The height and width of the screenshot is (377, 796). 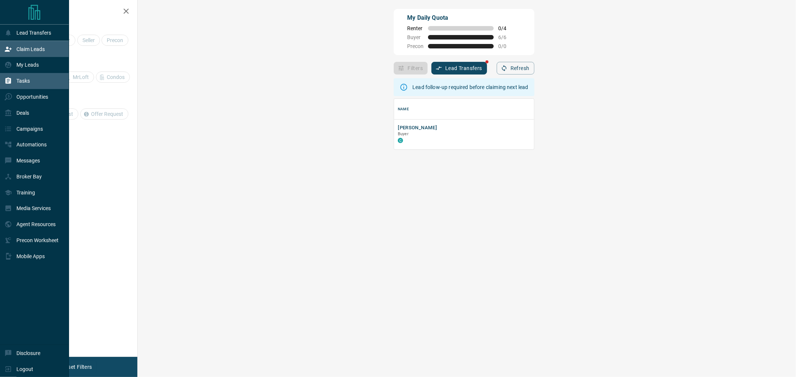 I want to click on div: Lead follow-up required before claiming next lead, so click(x=470, y=87).